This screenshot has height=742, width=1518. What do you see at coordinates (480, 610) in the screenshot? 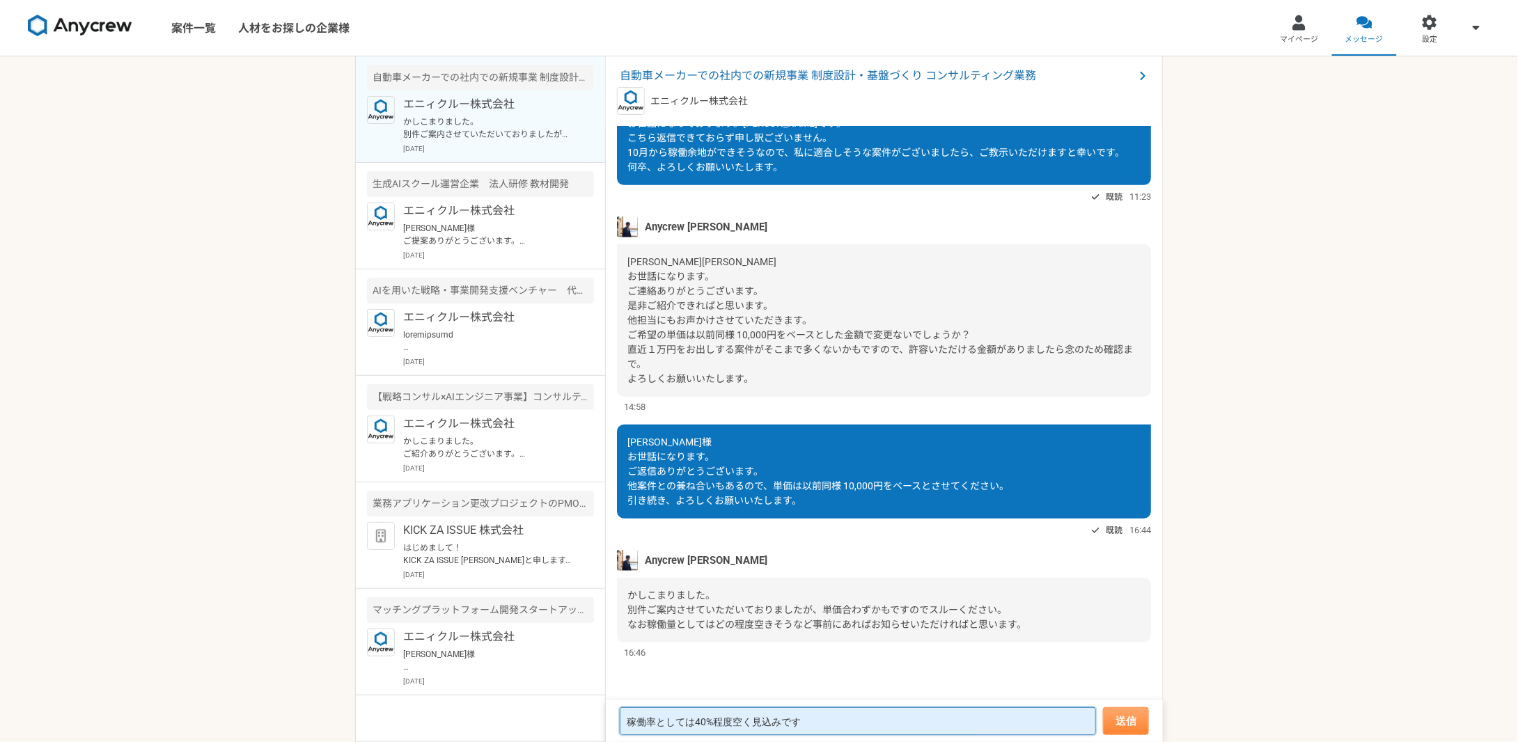
I see `div: マッチングプラットフォーム開発スタートアップ 人材・BPO領域の新規事業開発` at bounding box center [480, 610].